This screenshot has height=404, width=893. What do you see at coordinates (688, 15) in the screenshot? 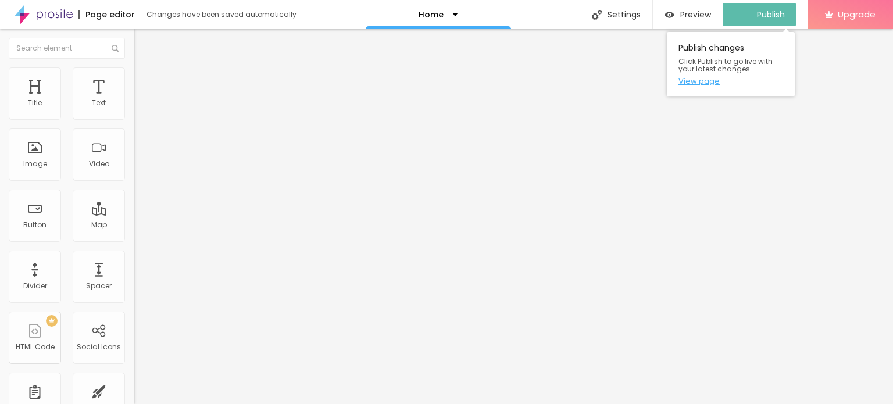
I see `button: Preview` at bounding box center [688, 15].